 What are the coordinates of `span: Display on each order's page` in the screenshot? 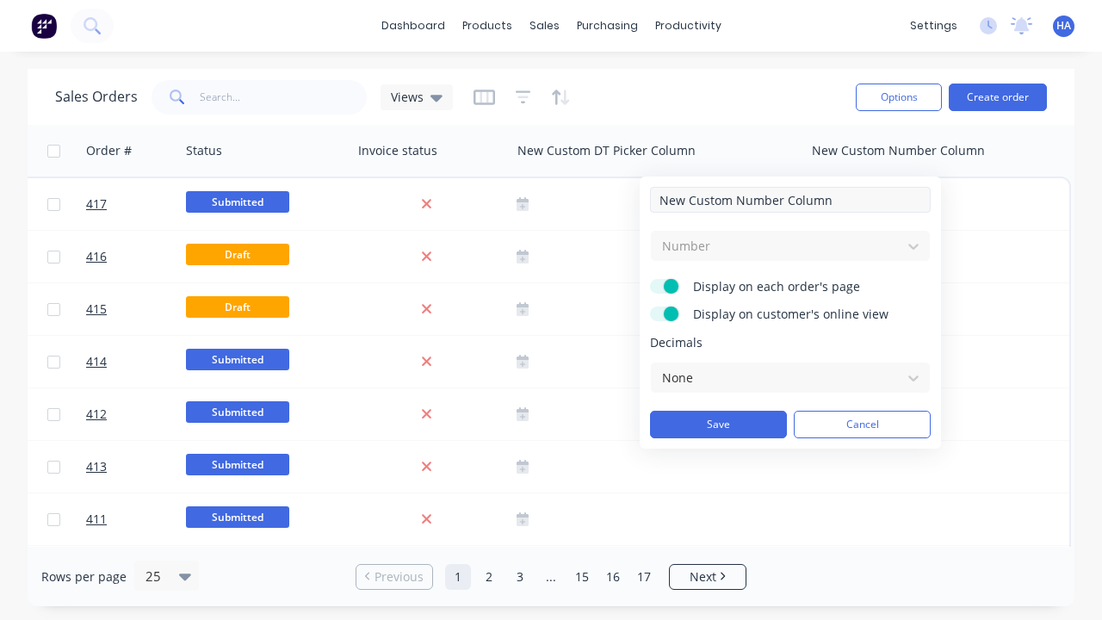 It's located at (801, 287).